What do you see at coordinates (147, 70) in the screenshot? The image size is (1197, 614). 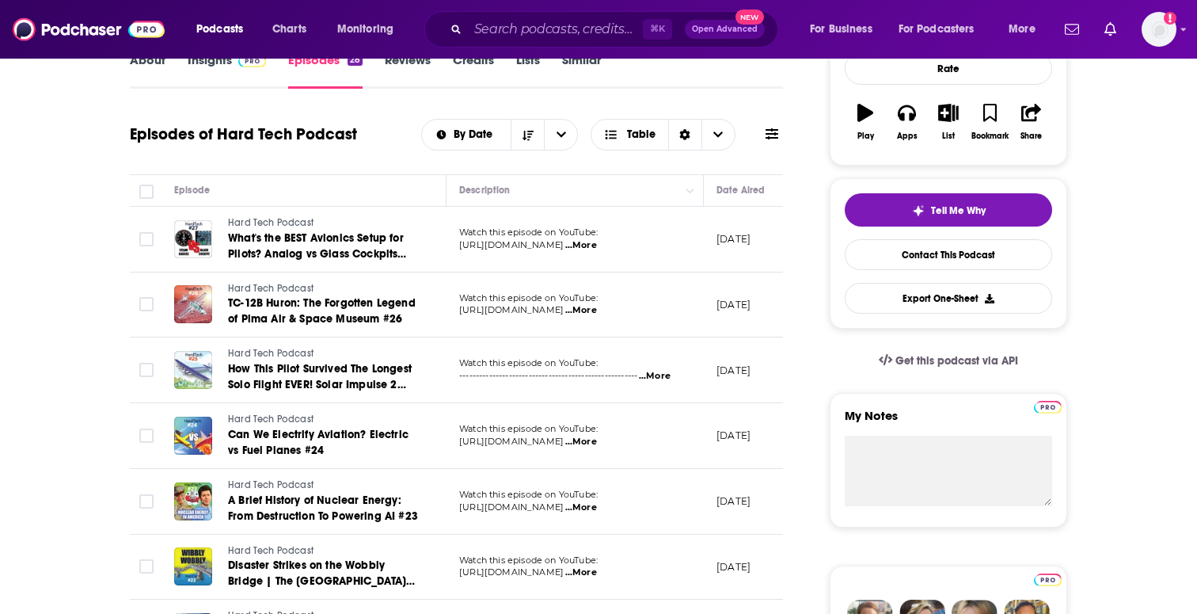 I see `a: About` at bounding box center [147, 70].